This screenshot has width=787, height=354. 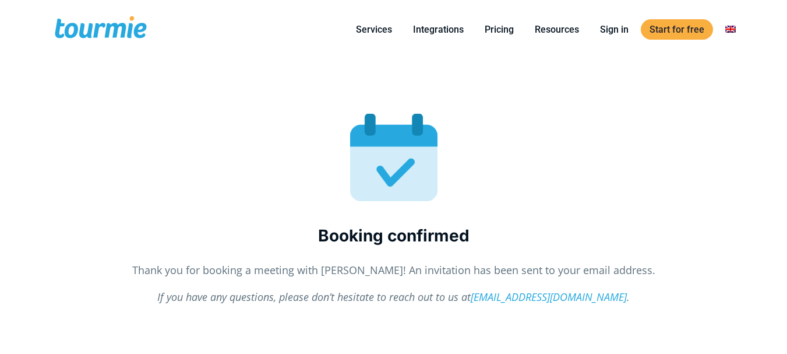 I want to click on a: Sign in, so click(x=614, y=29).